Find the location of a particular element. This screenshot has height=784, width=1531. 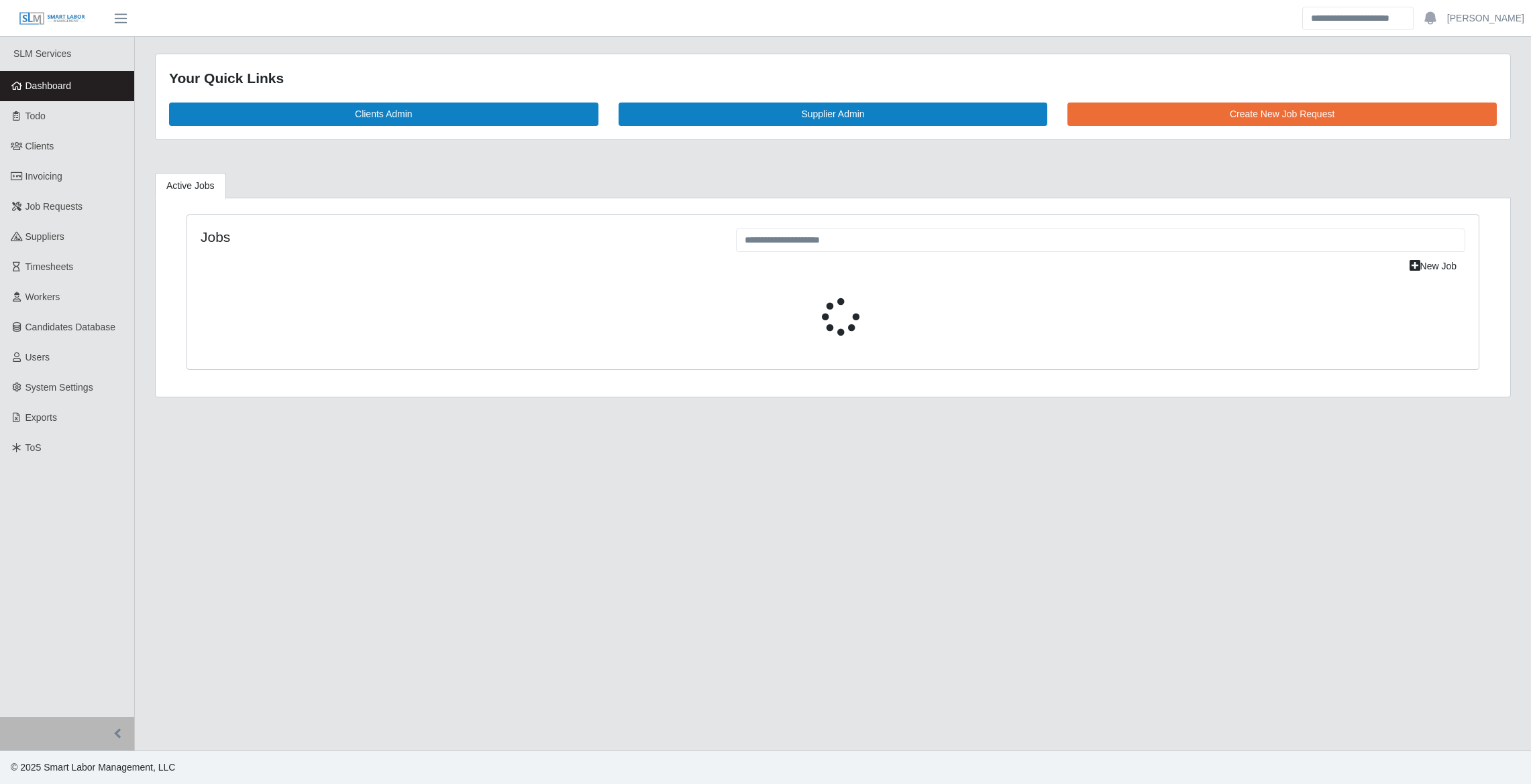

div: Your Quick Links is located at coordinates (832, 79).